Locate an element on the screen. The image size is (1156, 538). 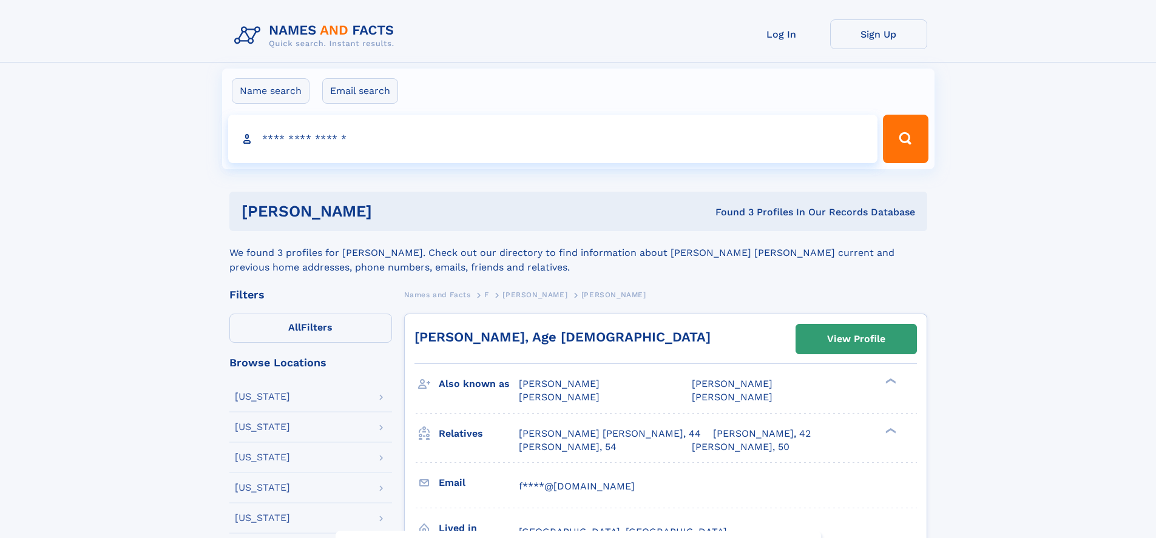
a: View Profile is located at coordinates (857, 339).